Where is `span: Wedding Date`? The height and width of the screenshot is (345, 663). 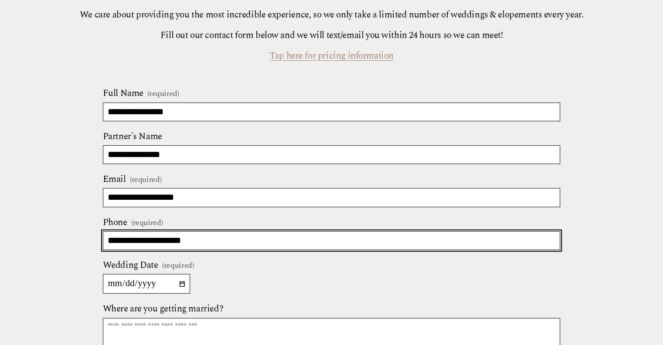
span: Wedding Date is located at coordinates (130, 265).